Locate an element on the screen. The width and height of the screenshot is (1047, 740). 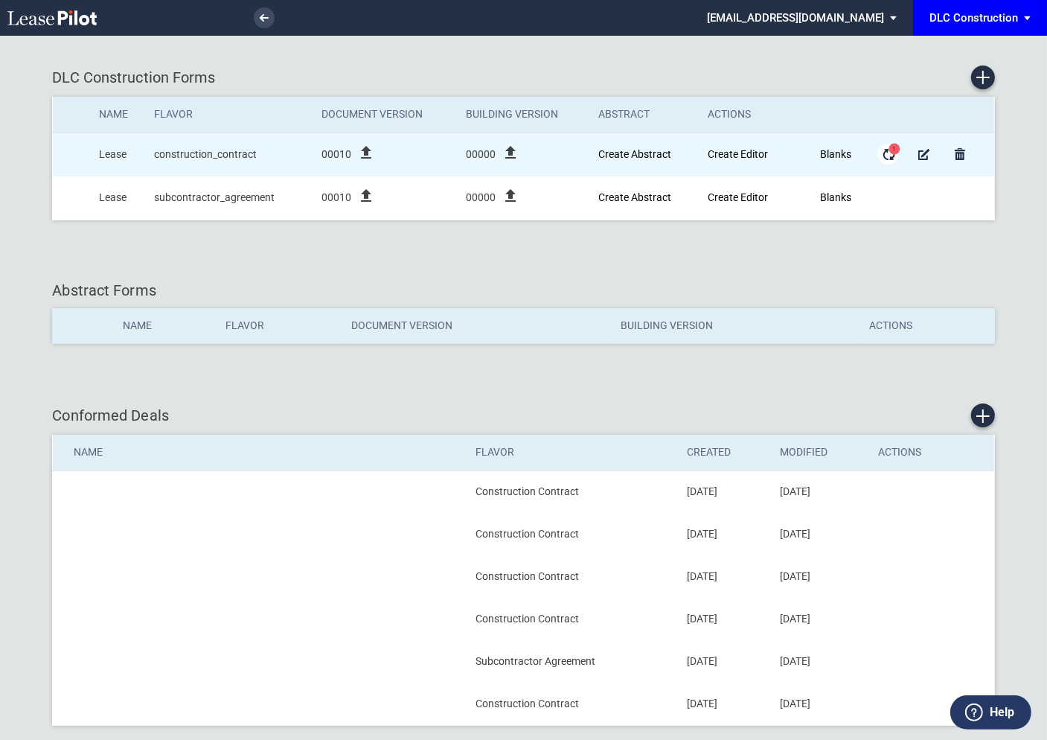
th: Abstract is located at coordinates (642, 115).